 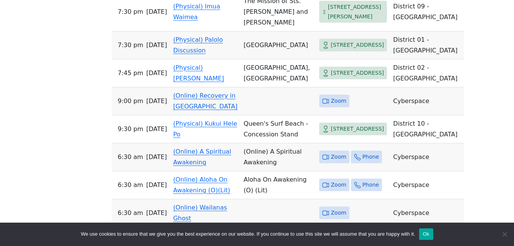 What do you see at coordinates (279, 129) in the screenshot?
I see `td: Queen's Surf Beach - Concession Stand` at bounding box center [279, 129].